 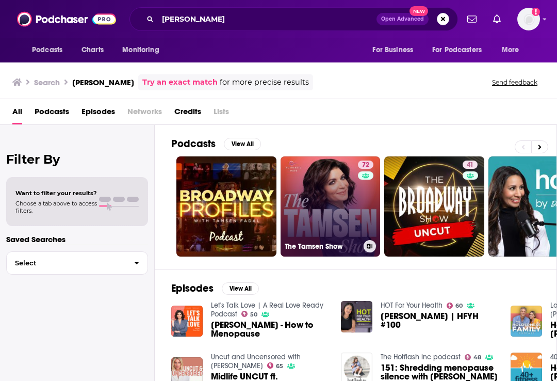 I want to click on img: How To Menopause with Tamsen Fadal, so click(x=526, y=321).